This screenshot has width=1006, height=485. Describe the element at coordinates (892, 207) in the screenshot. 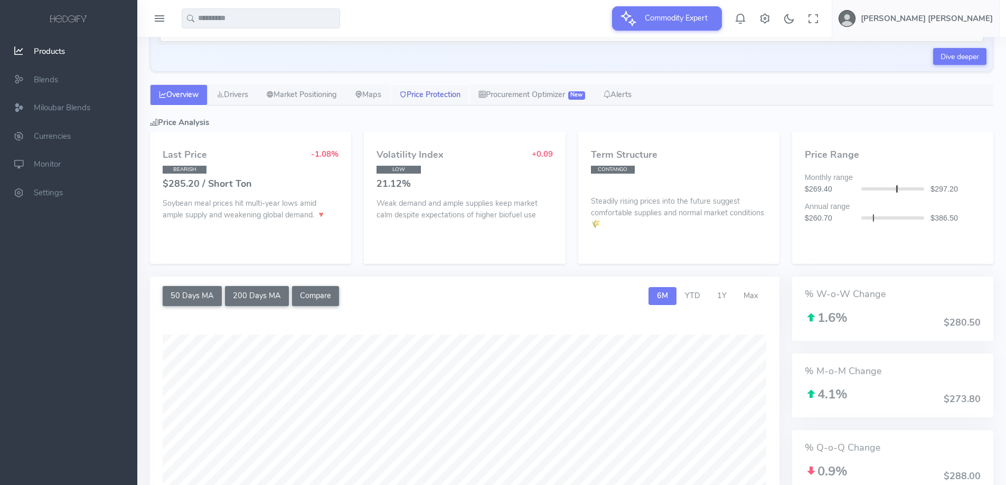

I see `div: Annual range` at that location.